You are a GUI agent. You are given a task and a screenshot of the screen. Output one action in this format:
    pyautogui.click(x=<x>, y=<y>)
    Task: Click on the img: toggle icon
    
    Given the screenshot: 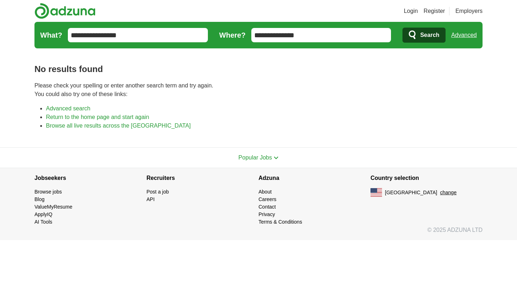 What is the action you would take?
    pyautogui.click(x=276, y=158)
    